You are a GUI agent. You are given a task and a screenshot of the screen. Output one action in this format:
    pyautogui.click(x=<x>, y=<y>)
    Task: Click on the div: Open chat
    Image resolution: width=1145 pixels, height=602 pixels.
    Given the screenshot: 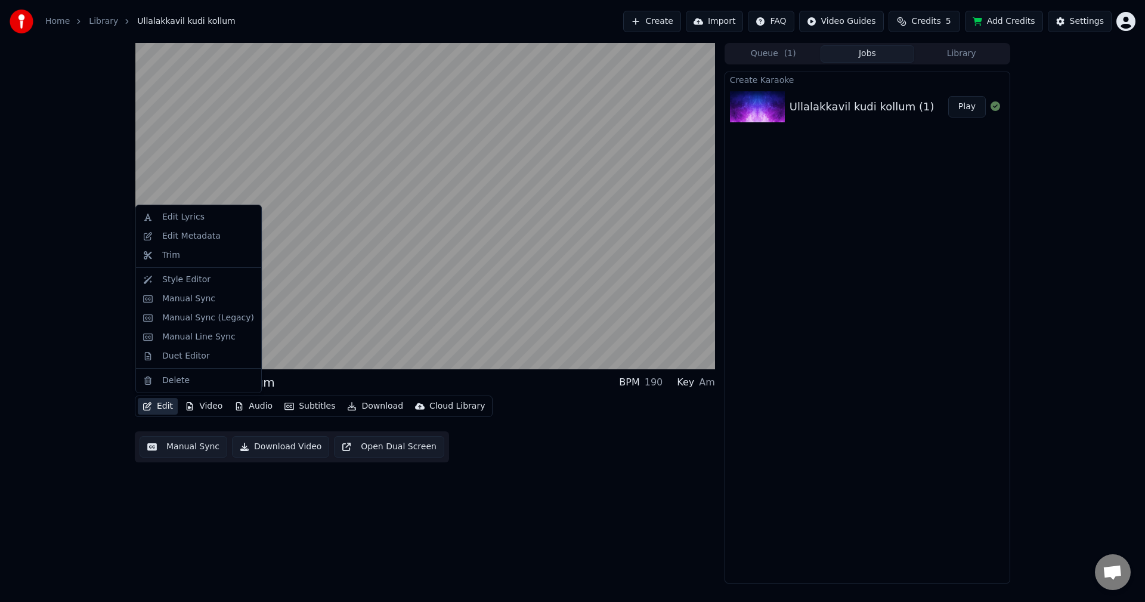 What is the action you would take?
    pyautogui.click(x=1113, y=572)
    